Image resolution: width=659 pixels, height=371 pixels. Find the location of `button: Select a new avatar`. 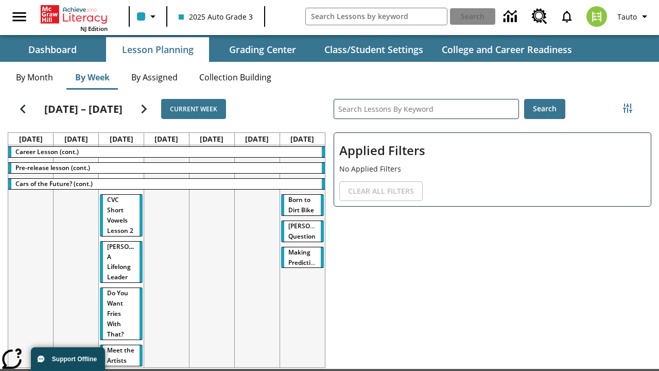

button: Select a new avatar is located at coordinates (597, 16).